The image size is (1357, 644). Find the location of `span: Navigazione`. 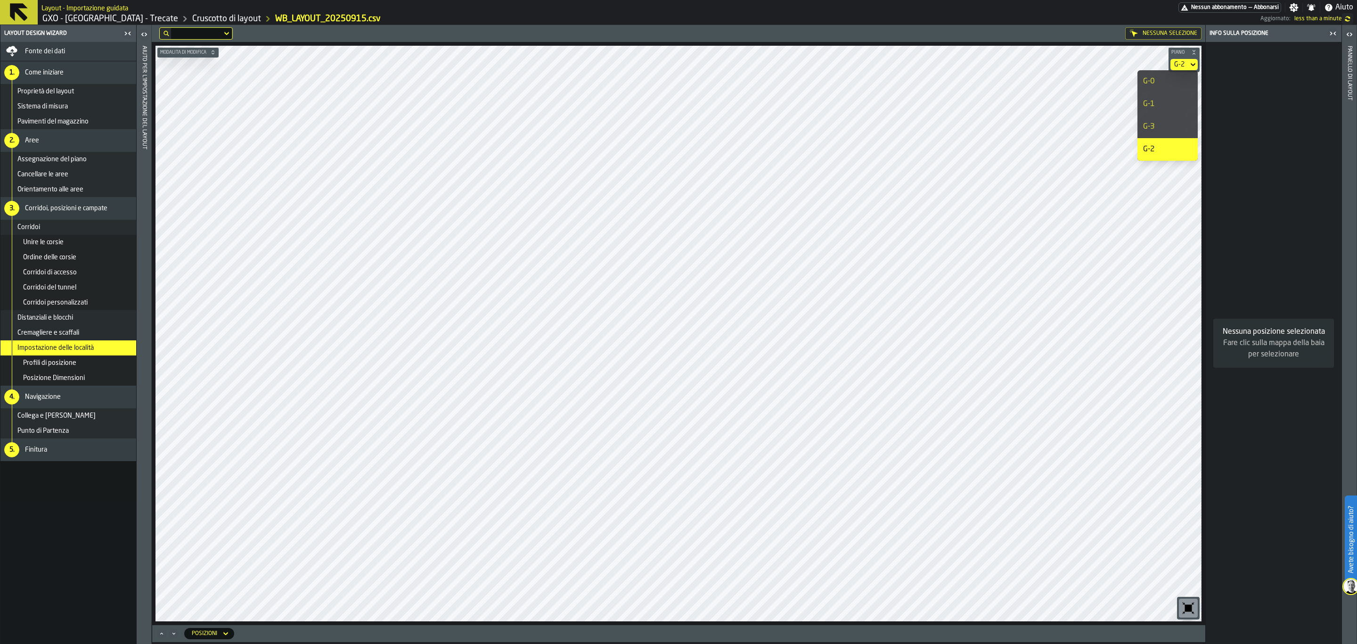

span: Navigazione is located at coordinates (43, 397).